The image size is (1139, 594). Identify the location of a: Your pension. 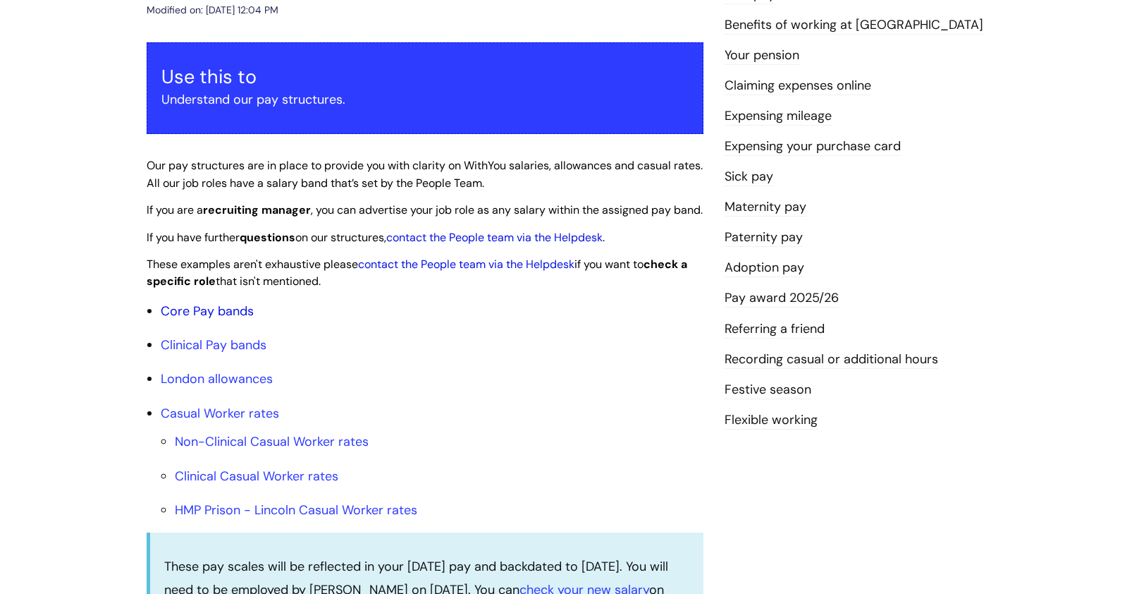
(762, 56).